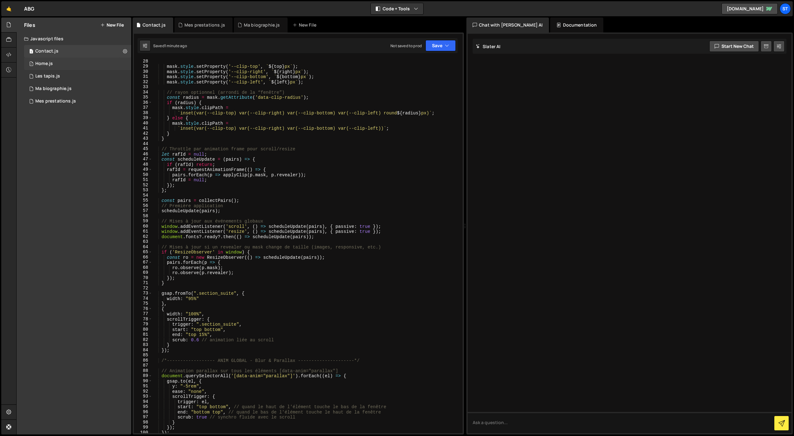 This screenshot has width=794, height=436. What do you see at coordinates (143, 252) in the screenshot?
I see `div: 65` at bounding box center [143, 252].